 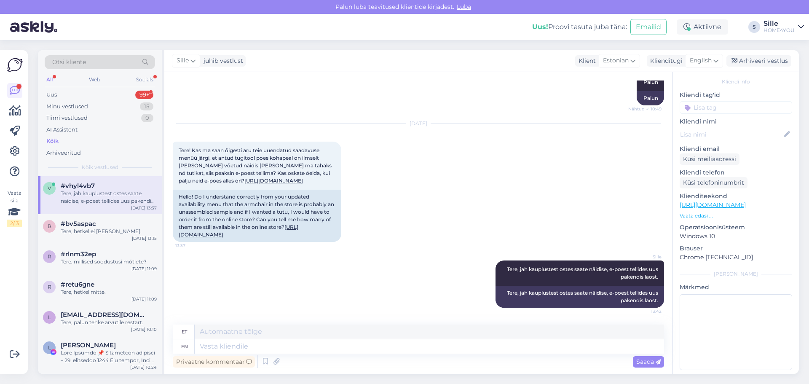 I want to click on span: Luba, so click(x=464, y=7).